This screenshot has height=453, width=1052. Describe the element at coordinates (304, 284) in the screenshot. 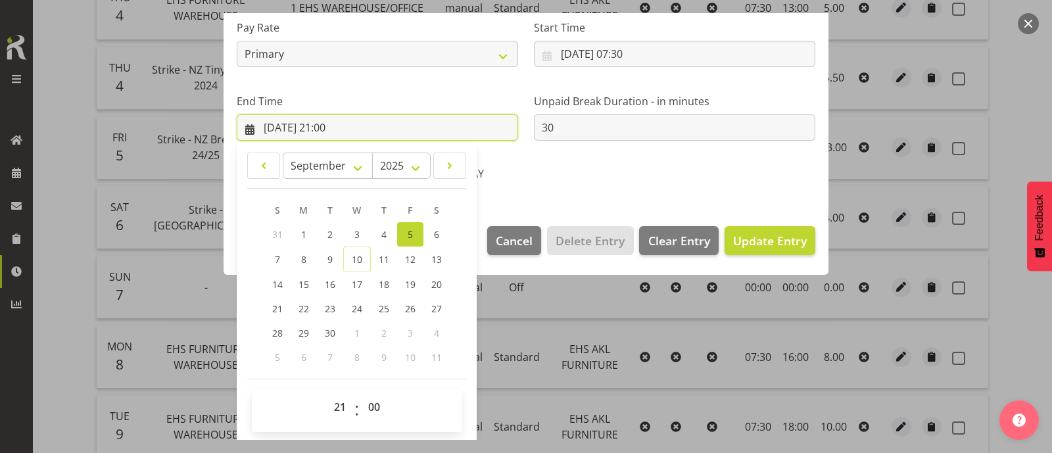

I see `span: 15` at that location.